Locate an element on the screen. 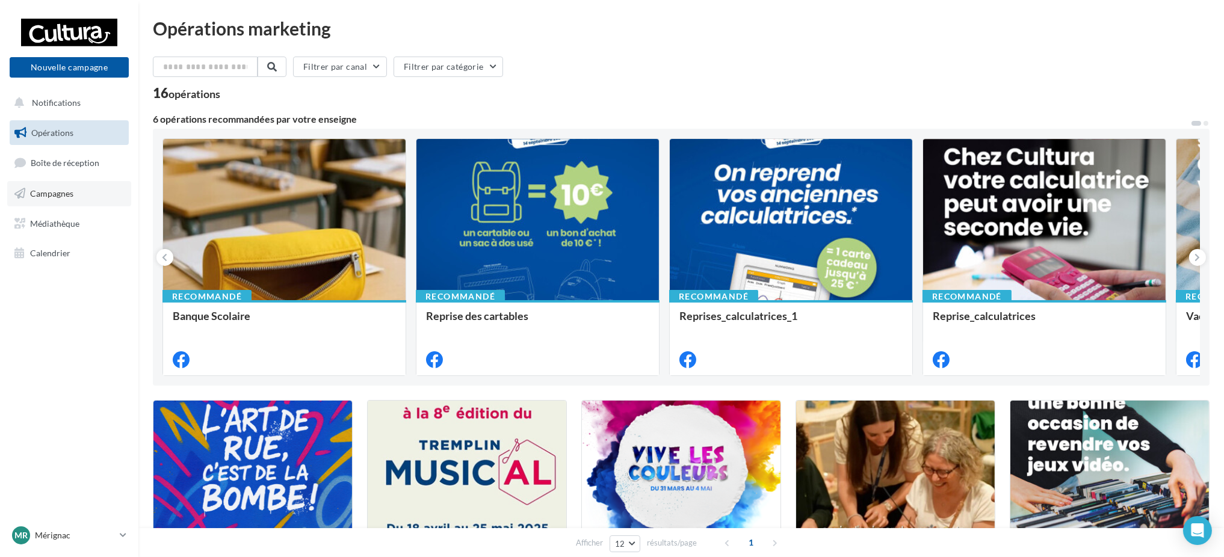 This screenshot has width=1224, height=557. div: Reprises_calculatrices_1 is located at coordinates (791, 322).